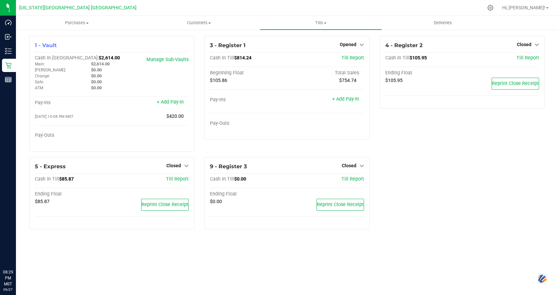 The image size is (558, 295). Describe the element at coordinates (321, 23) in the screenshot. I see `a: Tills` at that location.